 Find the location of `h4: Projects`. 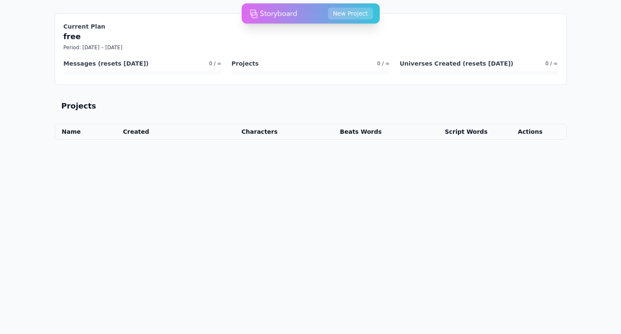

h4: Projects is located at coordinates (245, 64).